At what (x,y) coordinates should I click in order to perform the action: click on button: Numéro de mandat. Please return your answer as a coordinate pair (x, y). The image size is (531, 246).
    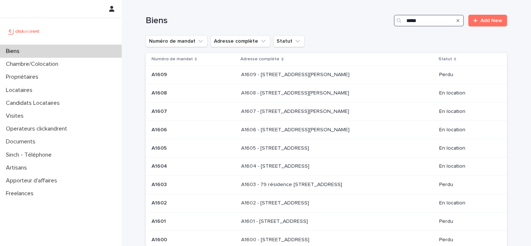
    Looking at the image, I should click on (176, 41).